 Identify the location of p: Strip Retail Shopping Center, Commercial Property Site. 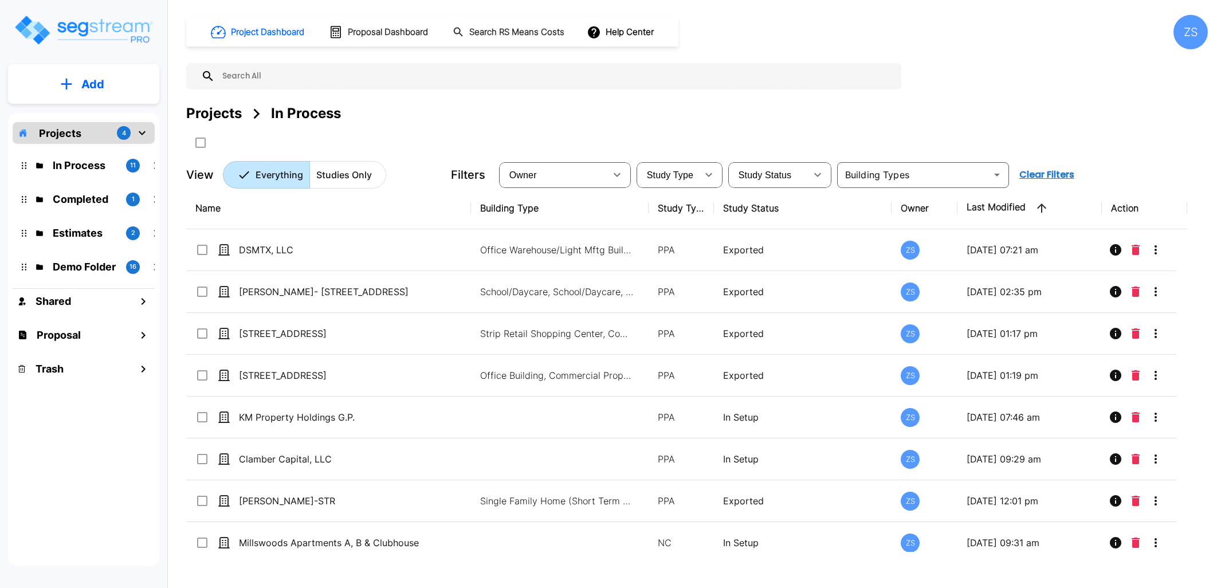
(557, 333).